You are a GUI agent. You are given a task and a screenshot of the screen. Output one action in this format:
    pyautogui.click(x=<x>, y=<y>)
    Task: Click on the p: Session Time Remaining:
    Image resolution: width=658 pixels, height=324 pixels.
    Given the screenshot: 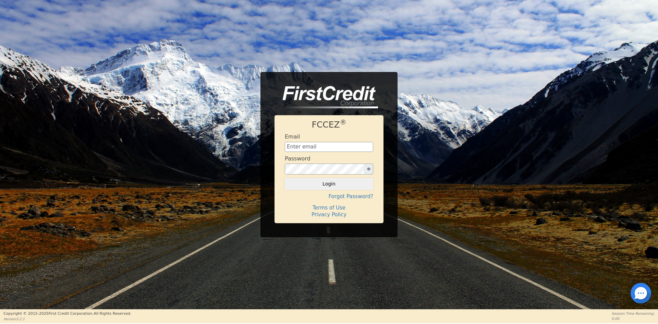 What is the action you would take?
    pyautogui.click(x=633, y=313)
    